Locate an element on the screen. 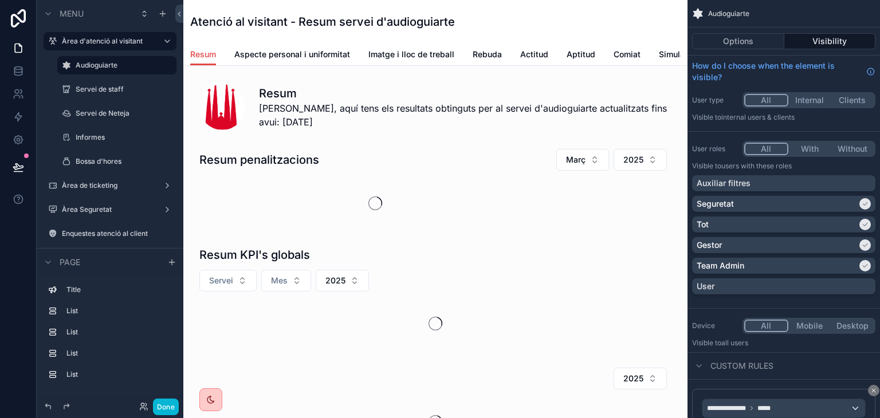 The height and width of the screenshot is (418, 880). label: Àrea de ticketing is located at coordinates (110, 186).